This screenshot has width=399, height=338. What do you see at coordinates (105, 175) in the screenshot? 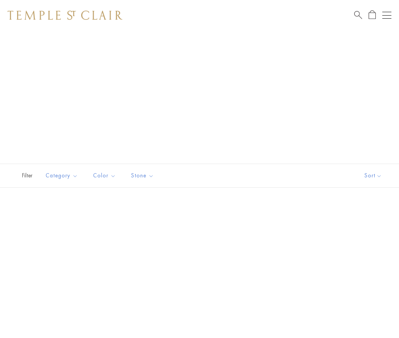
I see `button: Color` at bounding box center [105, 175].